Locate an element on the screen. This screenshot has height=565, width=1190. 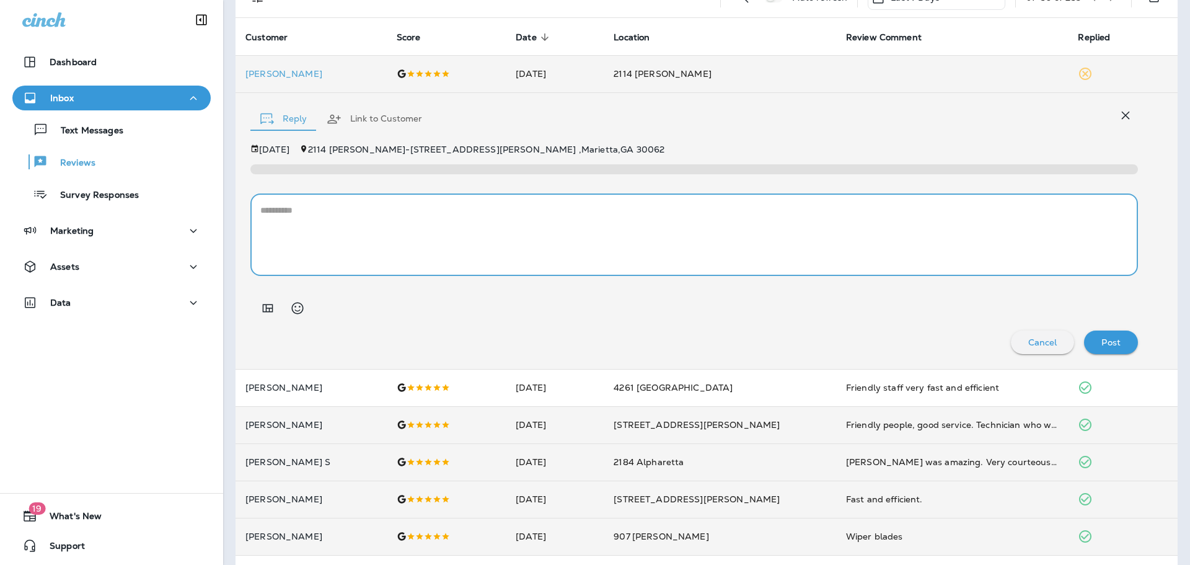
button: Dashboard is located at coordinates (112, 62).